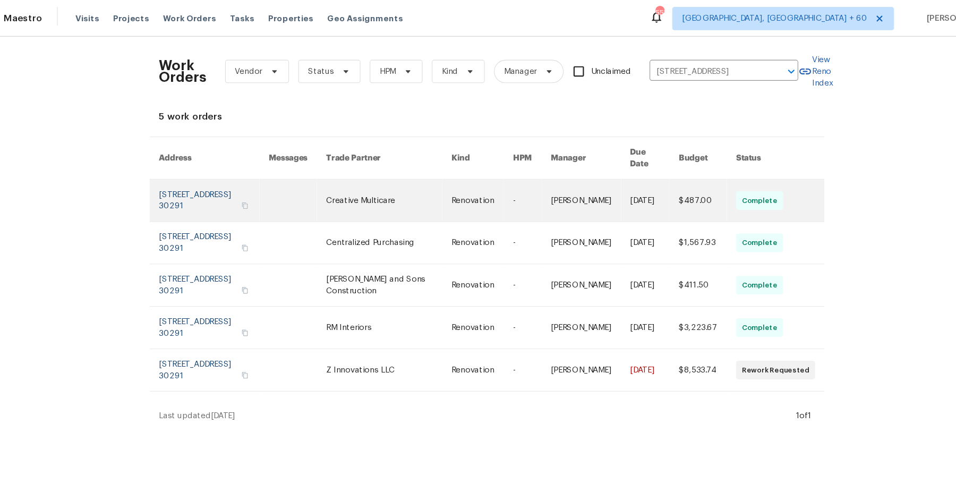  What do you see at coordinates (152, 17) in the screenshot?
I see `span: Projects` at bounding box center [152, 17].